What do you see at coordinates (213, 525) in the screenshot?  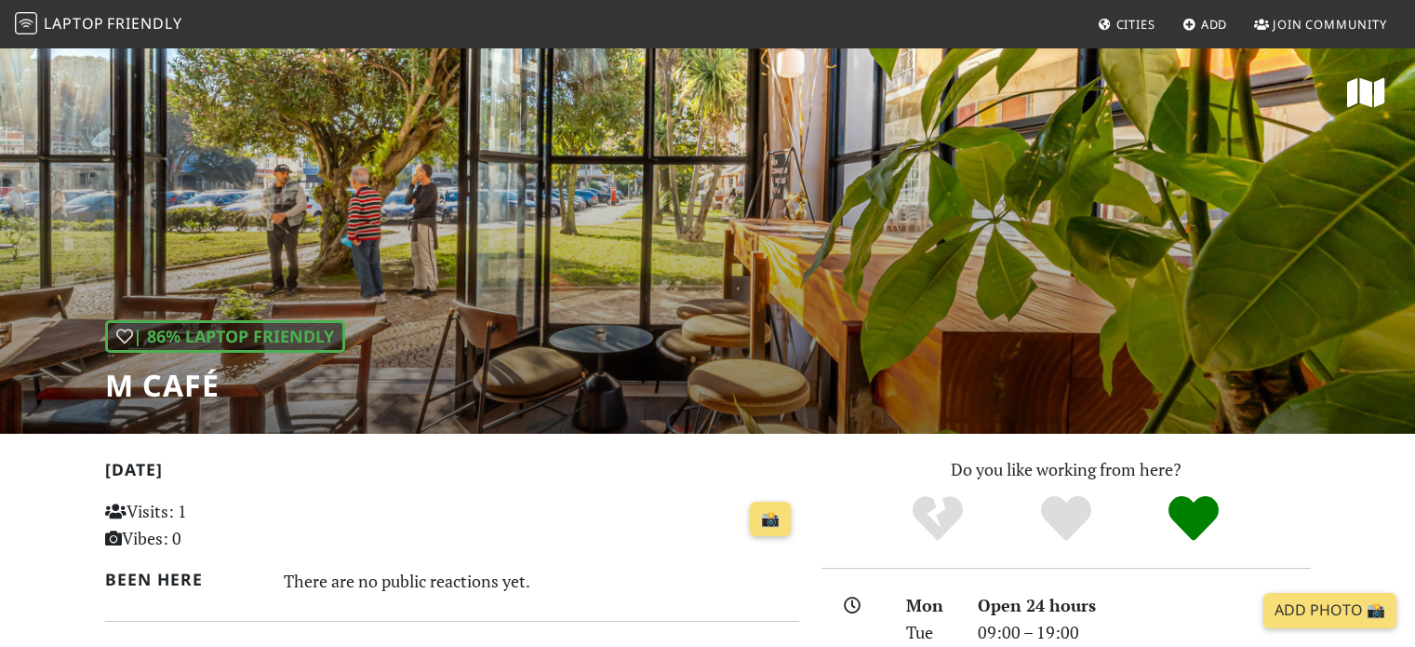 I see `p: Visits: 1 Vibes: 0` at bounding box center [213, 525].